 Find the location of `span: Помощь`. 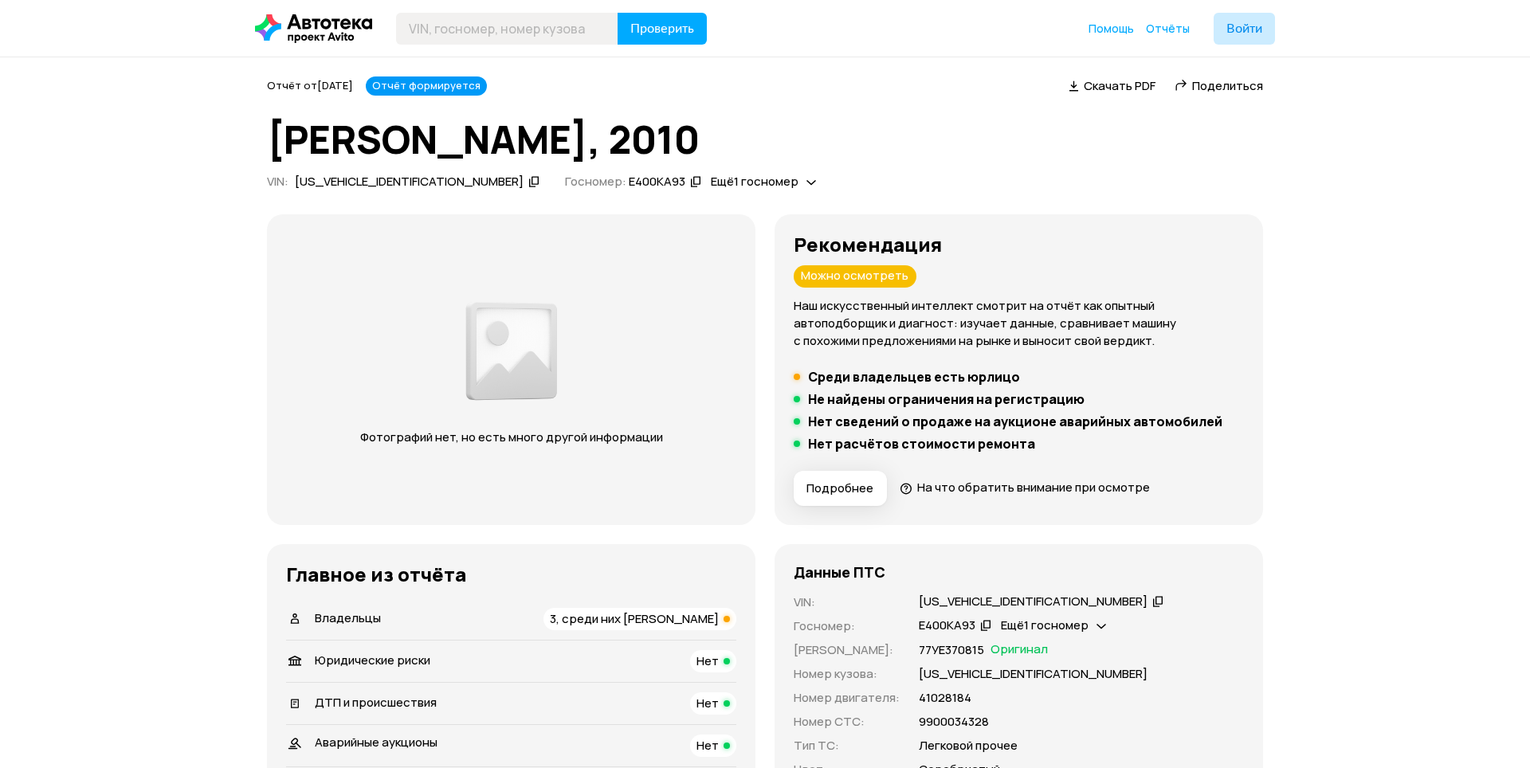

span: Помощь is located at coordinates (1111, 28).